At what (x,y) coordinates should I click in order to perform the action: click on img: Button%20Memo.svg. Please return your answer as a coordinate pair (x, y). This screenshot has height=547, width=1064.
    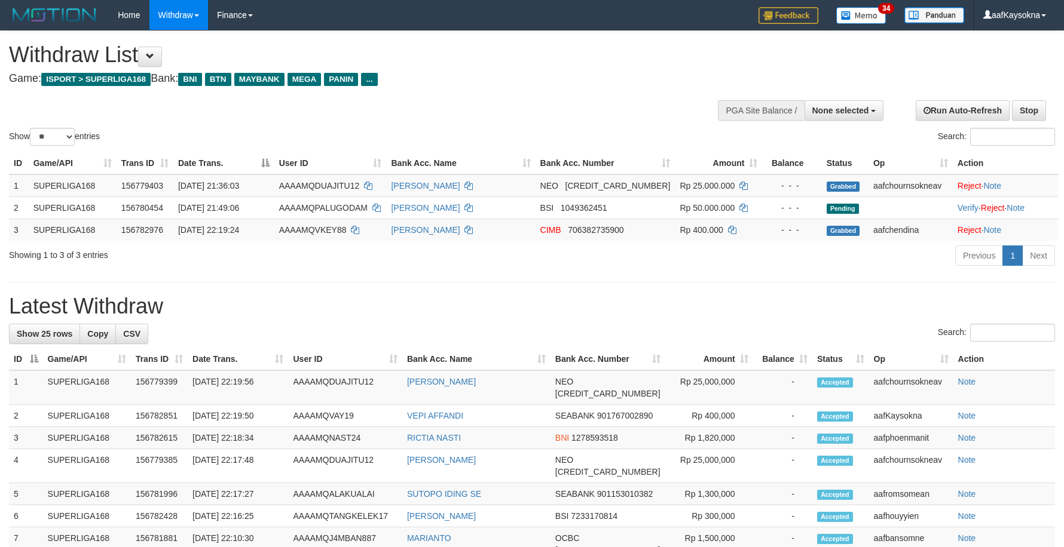
    Looking at the image, I should click on (861, 16).